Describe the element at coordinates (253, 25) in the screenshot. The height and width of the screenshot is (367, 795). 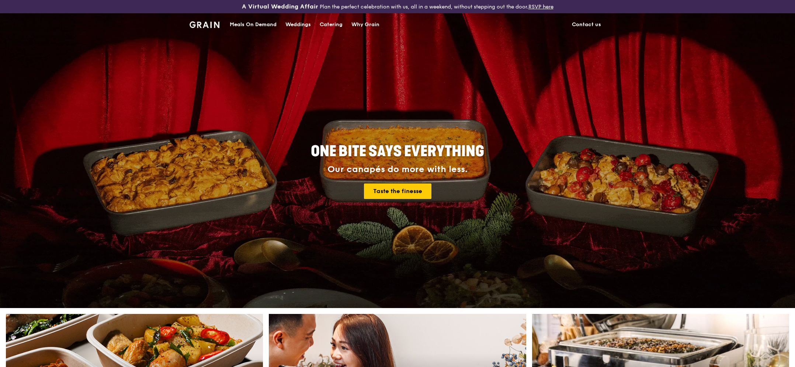
I see `div: Meals On Demand` at that location.